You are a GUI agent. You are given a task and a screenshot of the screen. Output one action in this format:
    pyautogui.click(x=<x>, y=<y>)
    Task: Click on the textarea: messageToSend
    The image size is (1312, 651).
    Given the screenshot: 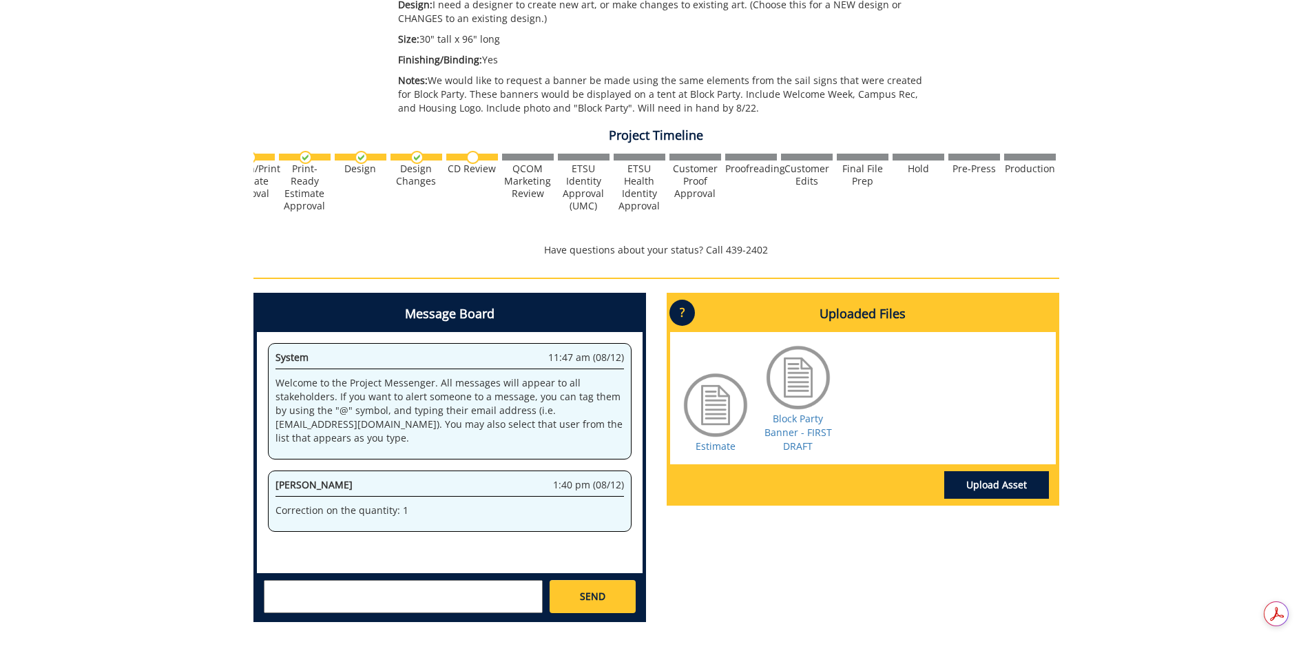 What is the action you would take?
    pyautogui.click(x=403, y=597)
    